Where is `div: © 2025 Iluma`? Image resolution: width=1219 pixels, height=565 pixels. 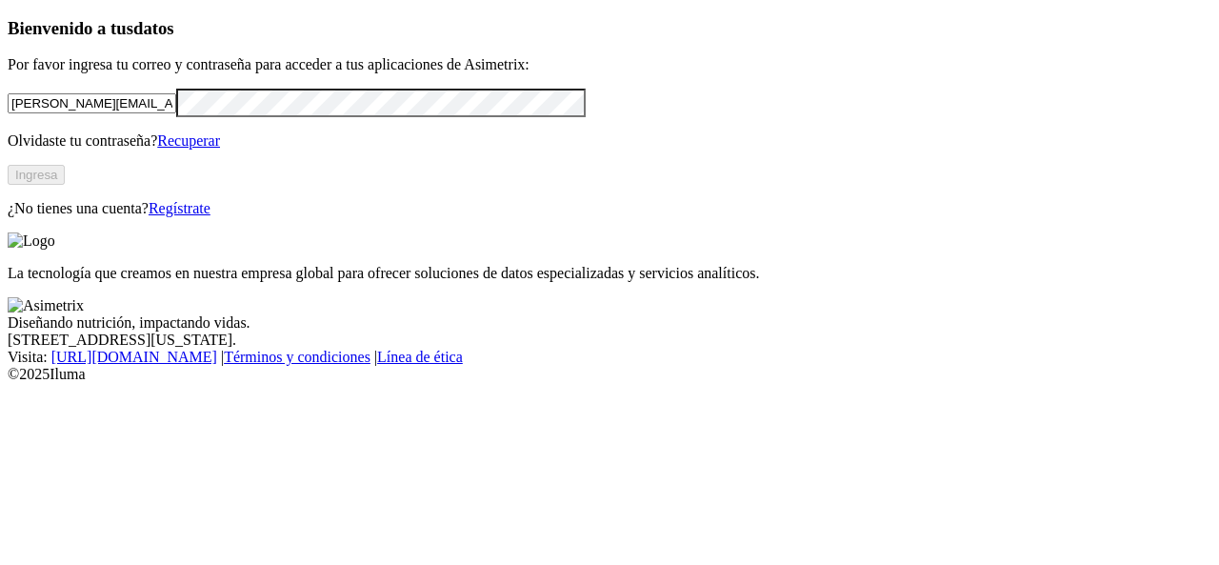 div: © 2025 Iluma is located at coordinates (609, 374).